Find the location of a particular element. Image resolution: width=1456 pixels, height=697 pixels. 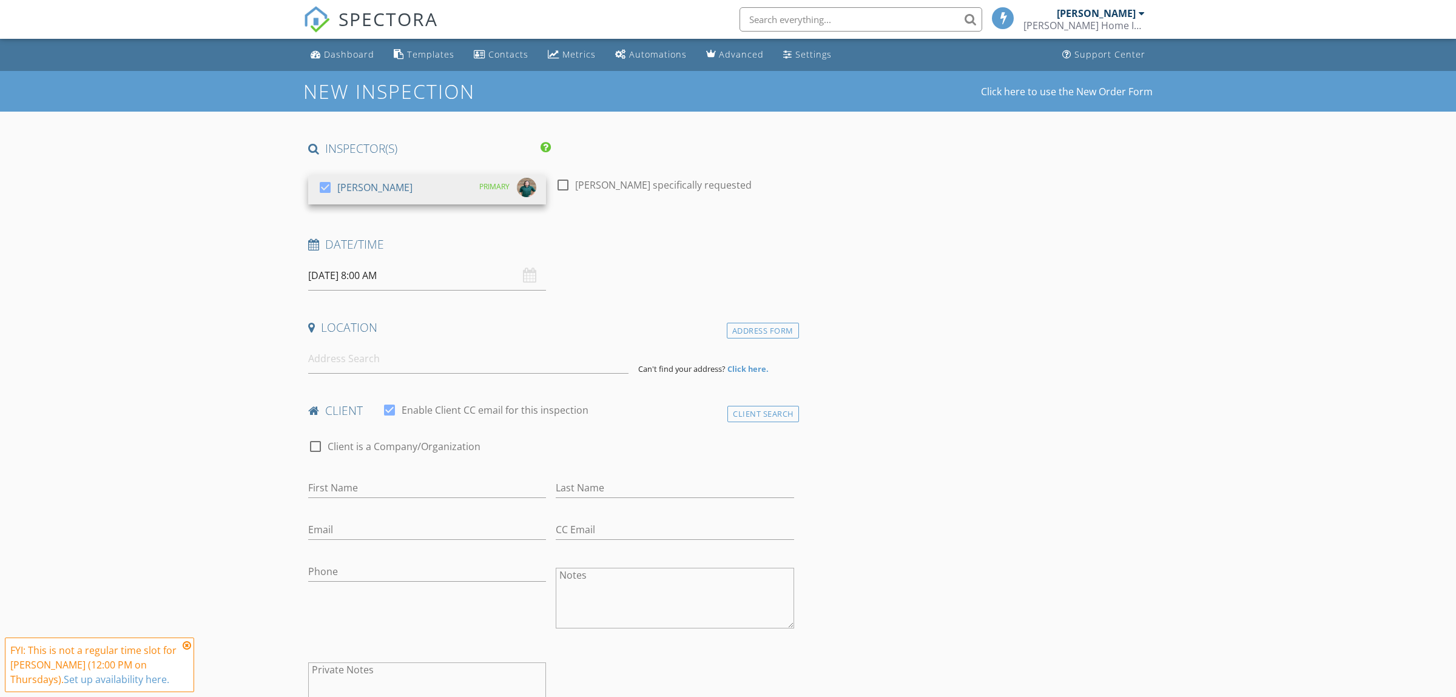

div: Advanced is located at coordinates (741, 54).